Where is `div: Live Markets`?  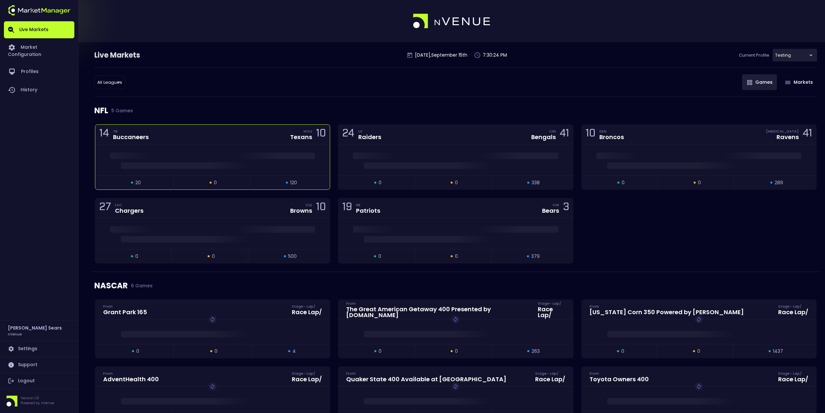
div: Live Markets is located at coordinates (134, 55).